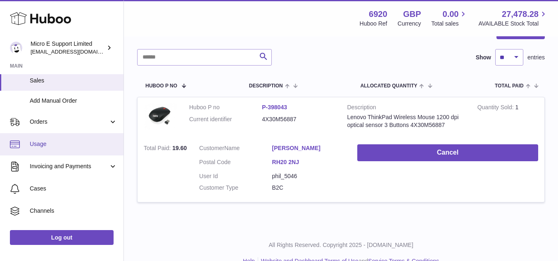 The height and width of the screenshot is (261, 558). I want to click on span: Total sales, so click(449, 24).